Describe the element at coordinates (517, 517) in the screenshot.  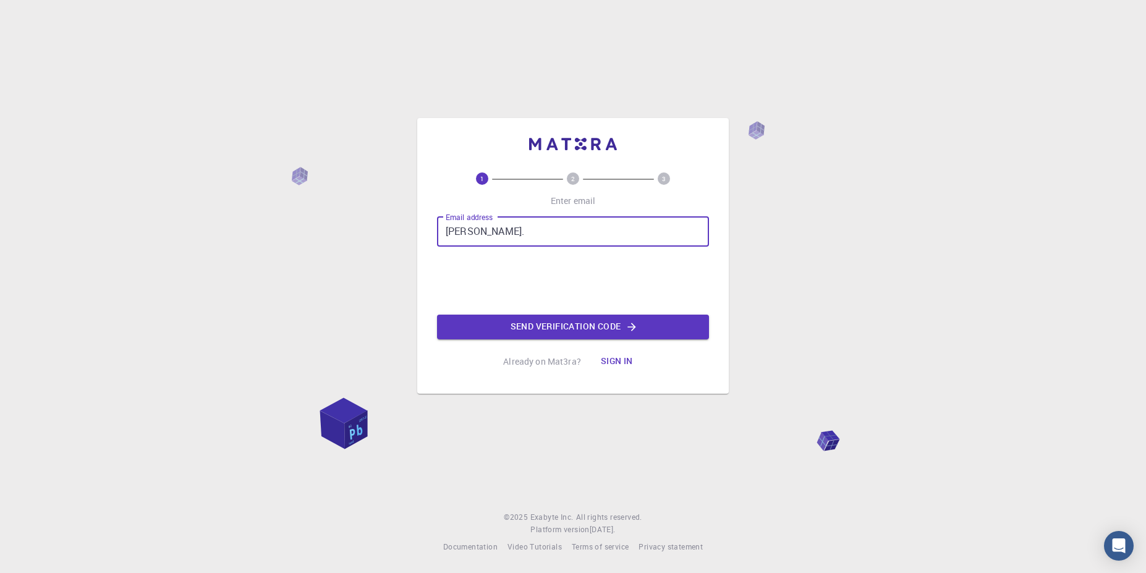
I see `span: © 2025` at that location.